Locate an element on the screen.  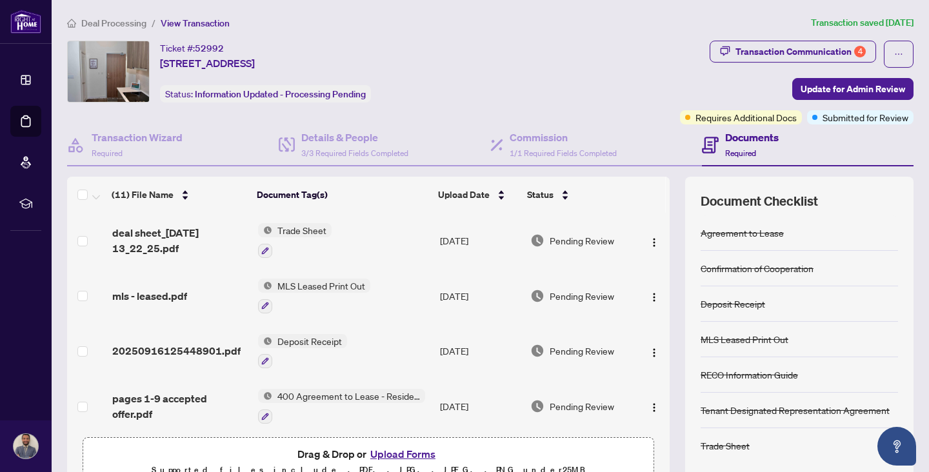
button: Update for Admin Review is located at coordinates (853, 89).